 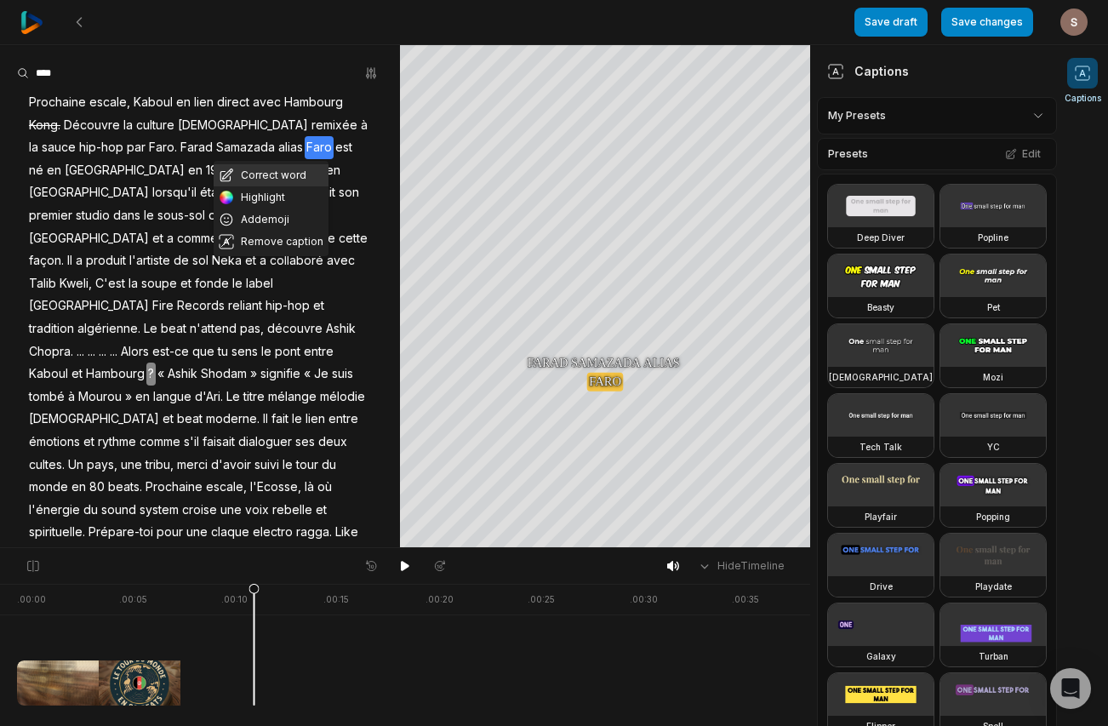 I want to click on span: culture, so click(x=155, y=125).